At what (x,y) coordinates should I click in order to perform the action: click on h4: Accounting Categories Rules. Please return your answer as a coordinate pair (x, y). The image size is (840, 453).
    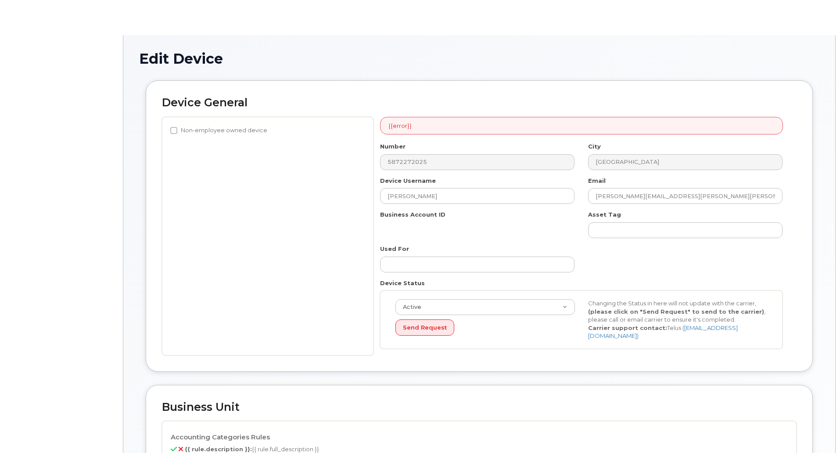
    Looking at the image, I should click on (479, 437).